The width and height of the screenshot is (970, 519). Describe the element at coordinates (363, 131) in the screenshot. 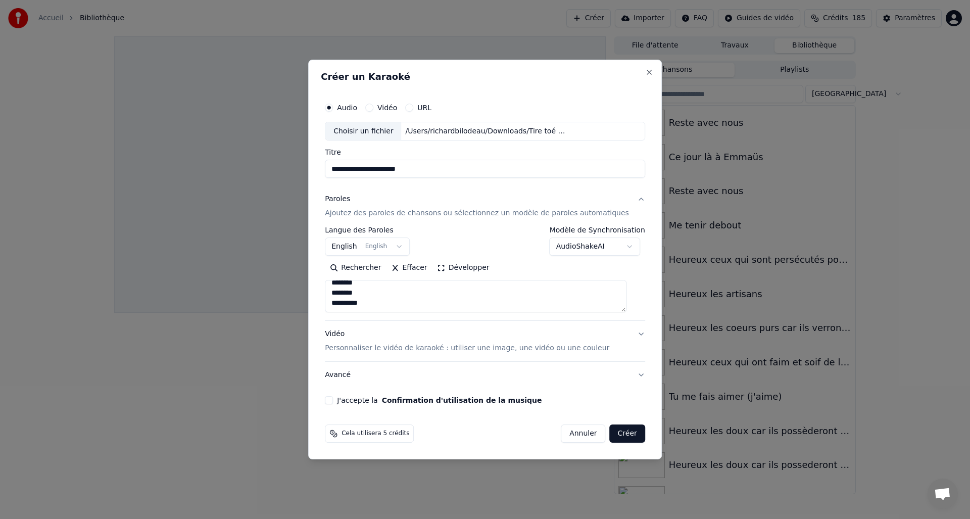

I see `div: Choisir un fichier` at that location.